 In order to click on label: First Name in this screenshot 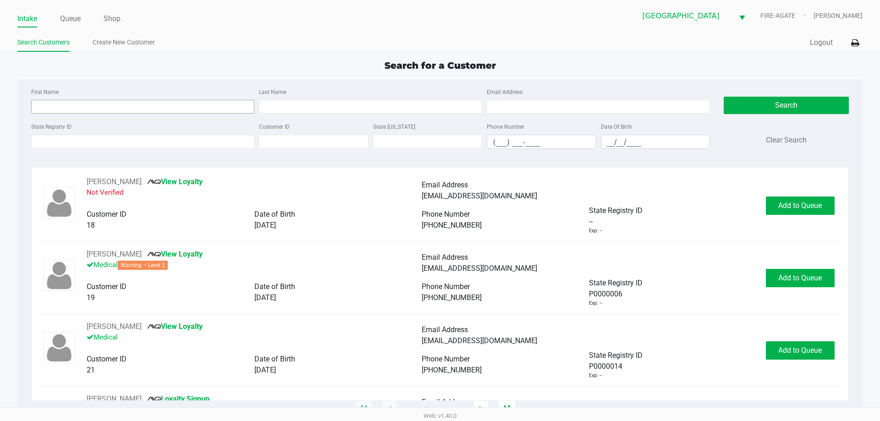, I will do `click(45, 92)`.